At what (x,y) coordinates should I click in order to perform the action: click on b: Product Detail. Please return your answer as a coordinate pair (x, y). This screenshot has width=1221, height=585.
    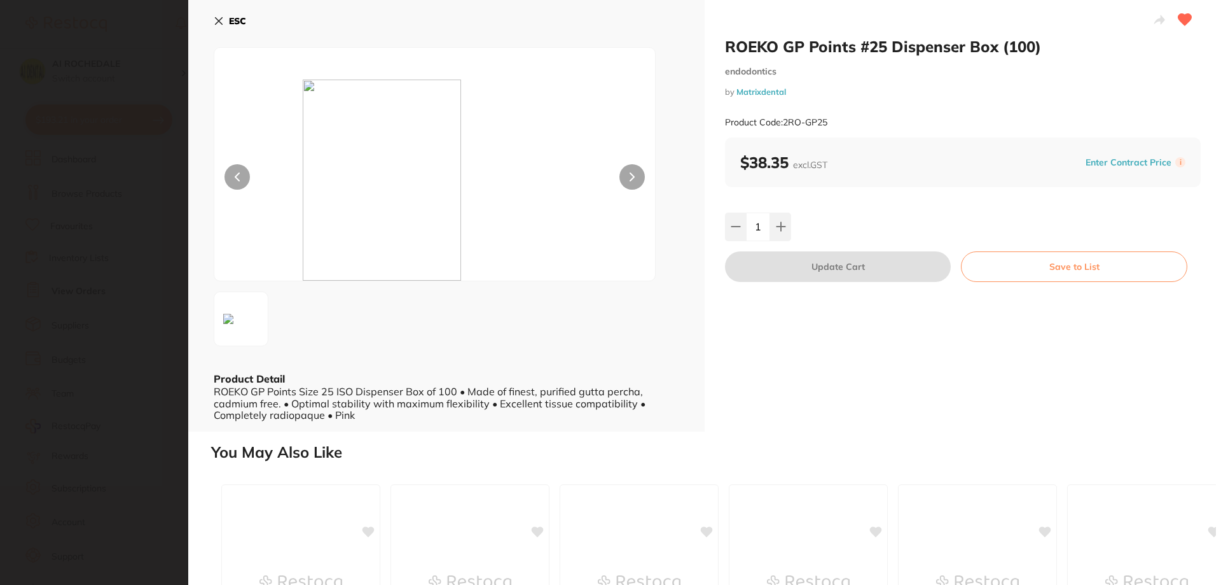
    Looking at the image, I should click on (249, 378).